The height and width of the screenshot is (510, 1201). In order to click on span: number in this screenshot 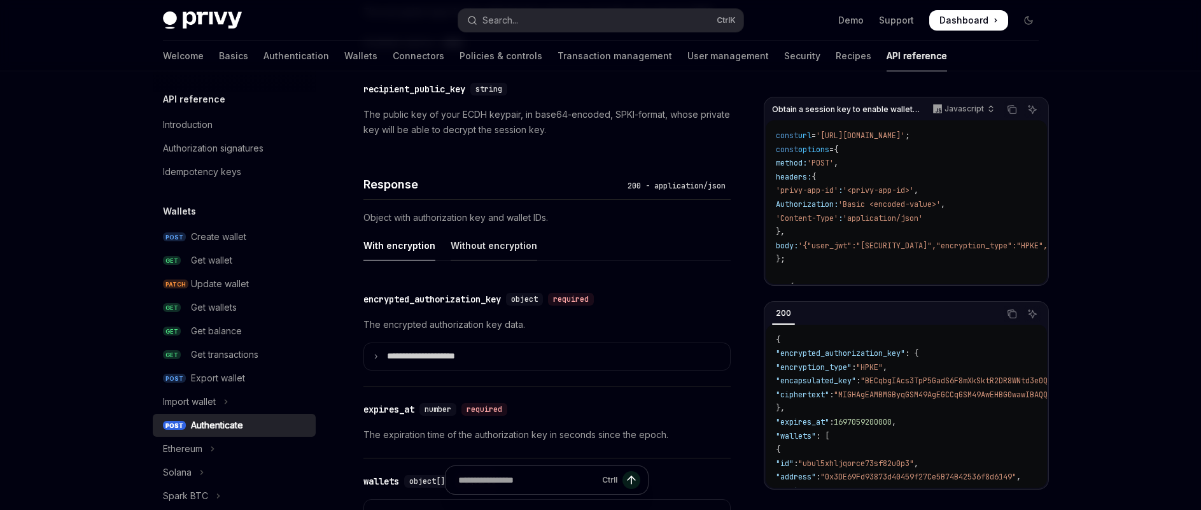, I will do `click(438, 409)`.